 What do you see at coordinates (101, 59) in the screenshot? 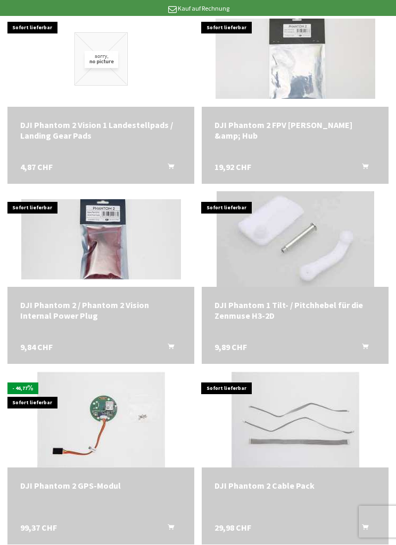
I see `img: DJI Phantom 2 Vision 1 Landestellpads / Landing Gear Pads` at bounding box center [101, 59].